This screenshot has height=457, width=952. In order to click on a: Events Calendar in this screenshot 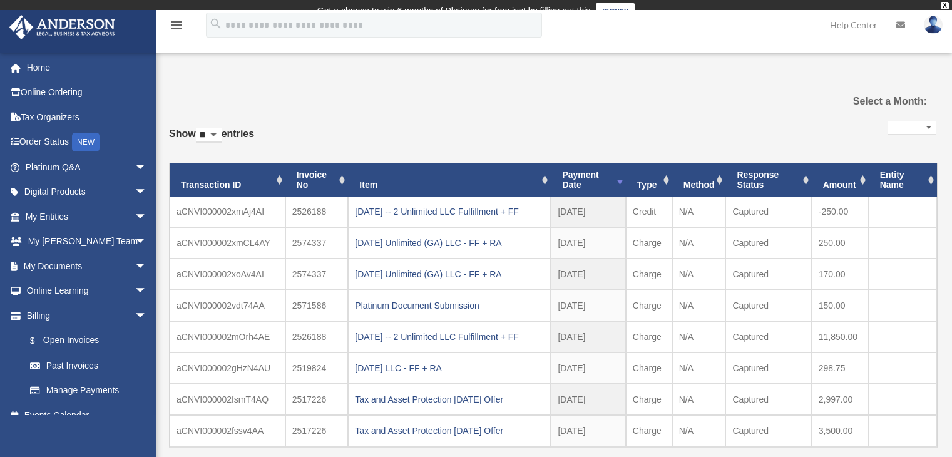, I will do `click(87, 415)`.